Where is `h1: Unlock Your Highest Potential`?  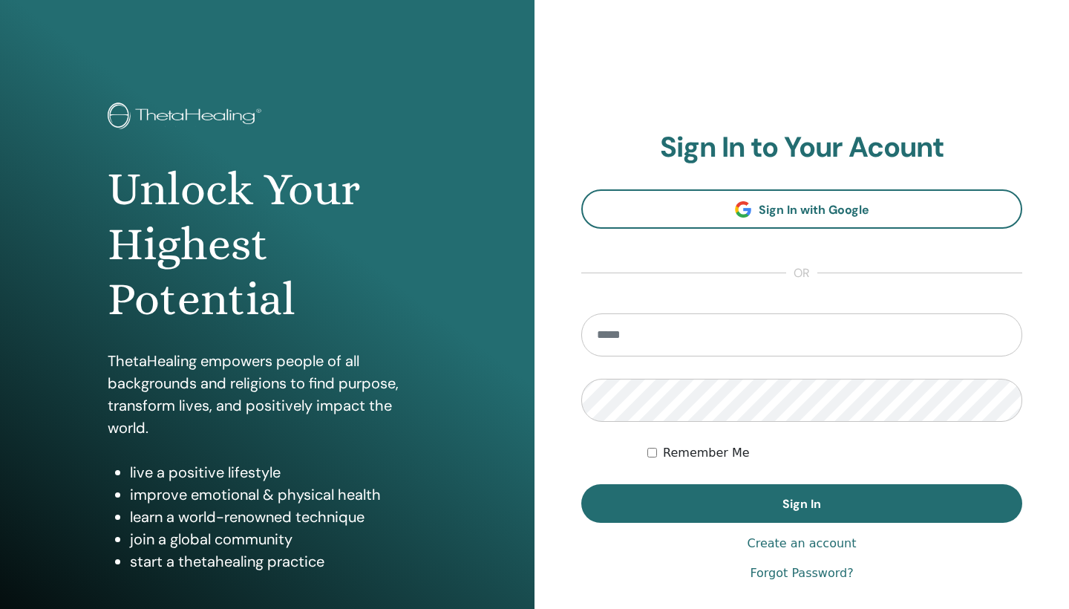
h1: Unlock Your Highest Potential is located at coordinates (267, 244).